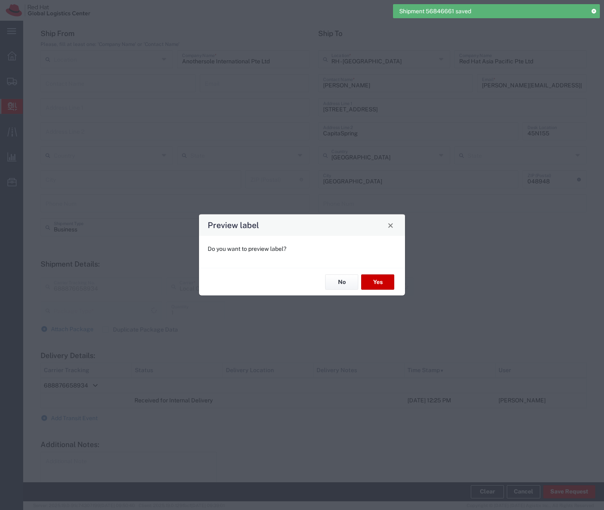 The width and height of the screenshot is (604, 510). What do you see at coordinates (391, 225) in the screenshot?
I see `button: Close` at bounding box center [391, 225].